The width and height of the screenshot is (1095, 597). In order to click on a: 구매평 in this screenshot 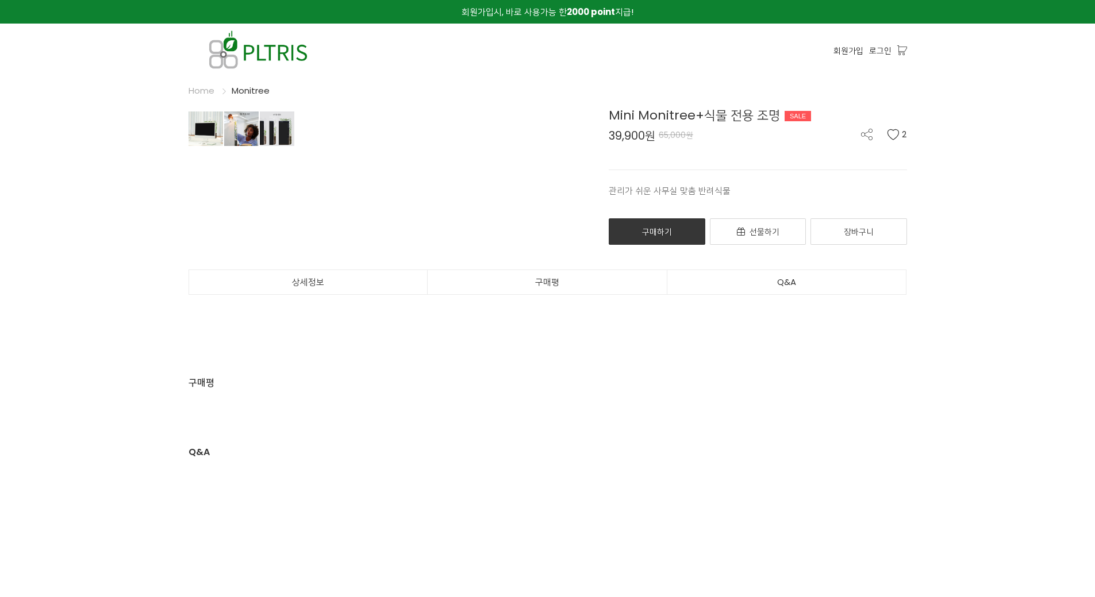, I will do `click(547, 282)`.